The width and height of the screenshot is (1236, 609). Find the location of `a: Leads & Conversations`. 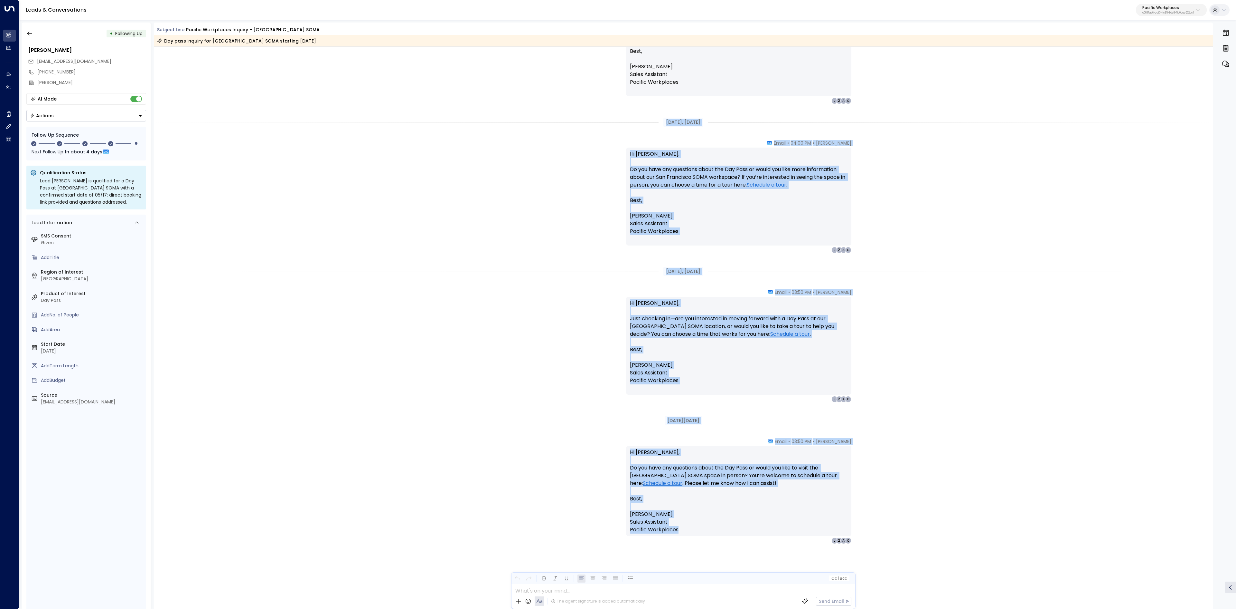

a: Leads & Conversations is located at coordinates (56, 10).